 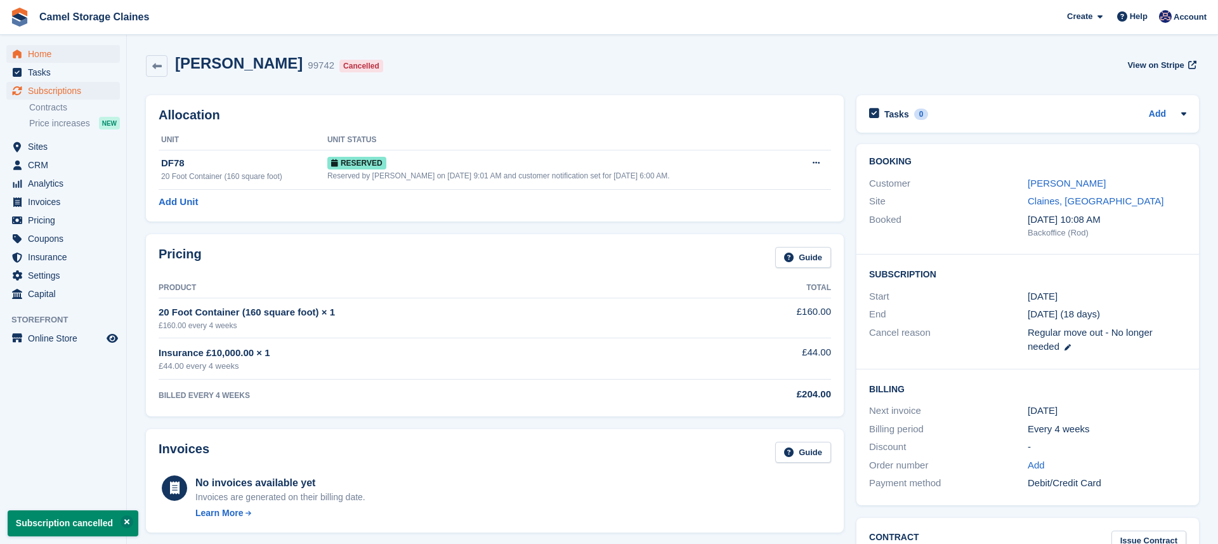 What do you see at coordinates (440, 288) in the screenshot?
I see `th: Product` at bounding box center [440, 288].